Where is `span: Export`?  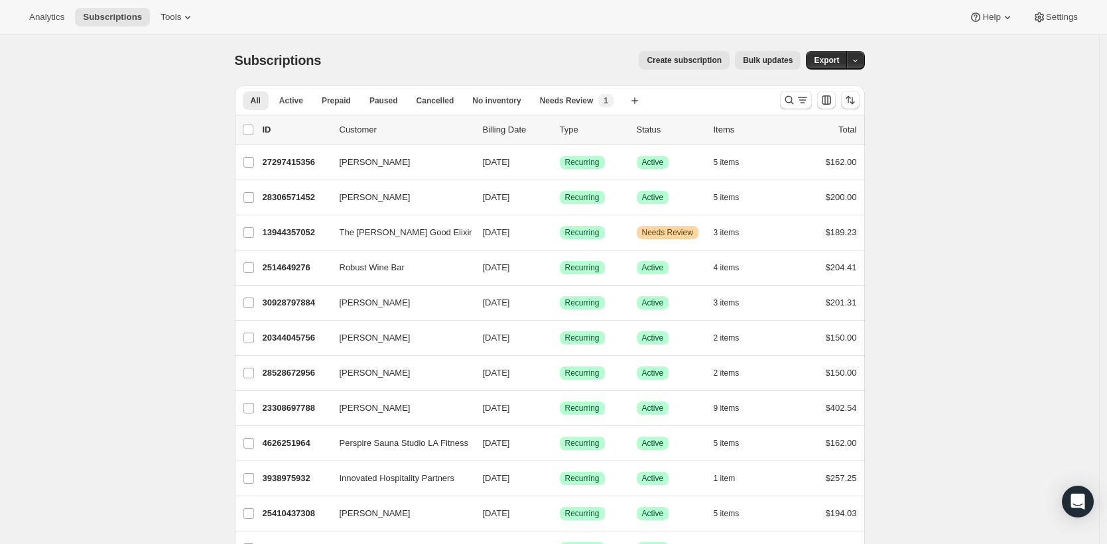
span: Export is located at coordinates (826, 60).